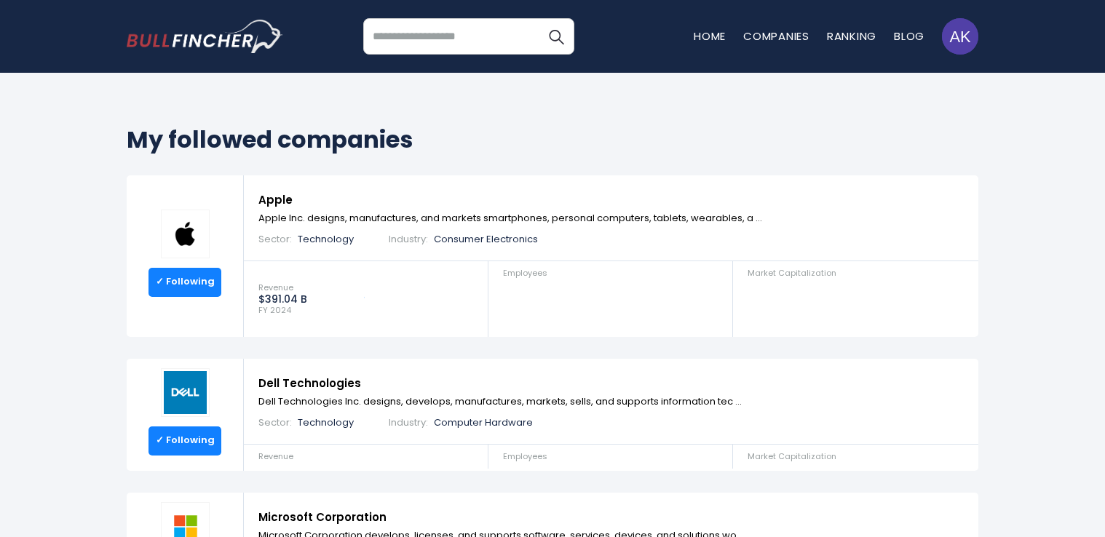 Image resolution: width=1105 pixels, height=537 pixels. Describe the element at coordinates (710, 36) in the screenshot. I see `a: Home` at that location.